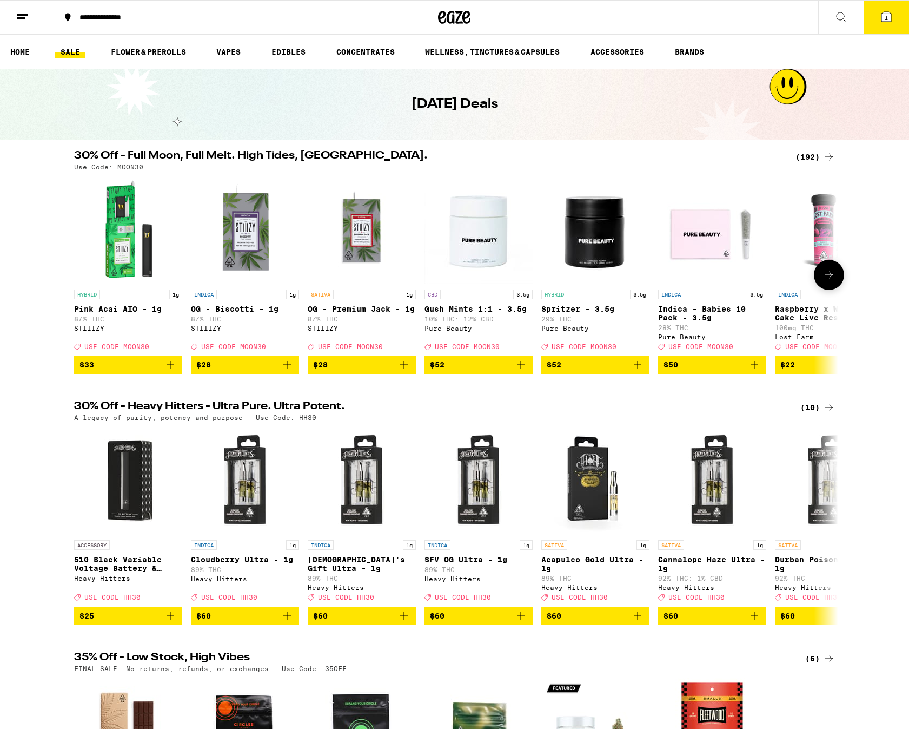 The height and width of the screenshot is (729, 909). Describe the element at coordinates (20, 52) in the screenshot. I see `a: HOME` at that location.